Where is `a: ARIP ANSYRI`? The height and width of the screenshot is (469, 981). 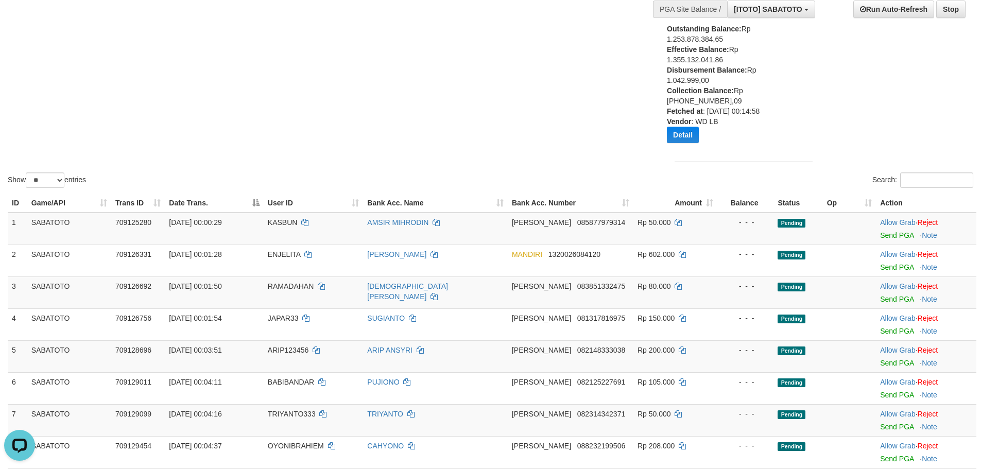 a: ARIP ANSYRI is located at coordinates (390, 350).